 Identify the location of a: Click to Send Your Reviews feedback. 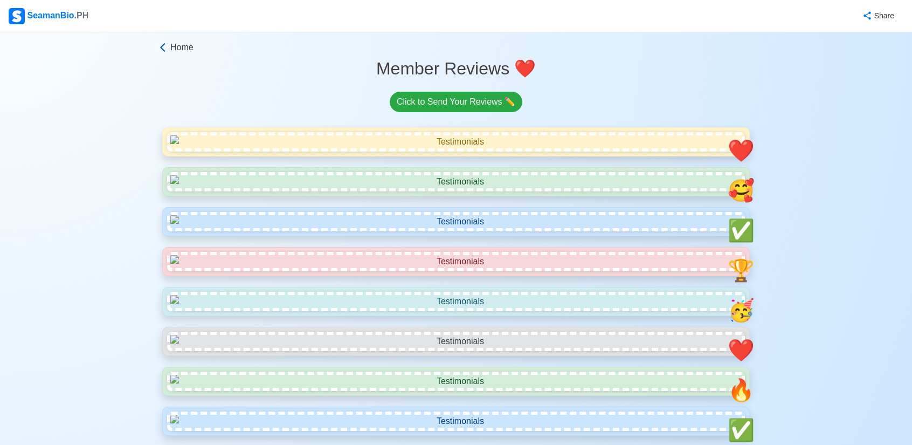
(456, 102).